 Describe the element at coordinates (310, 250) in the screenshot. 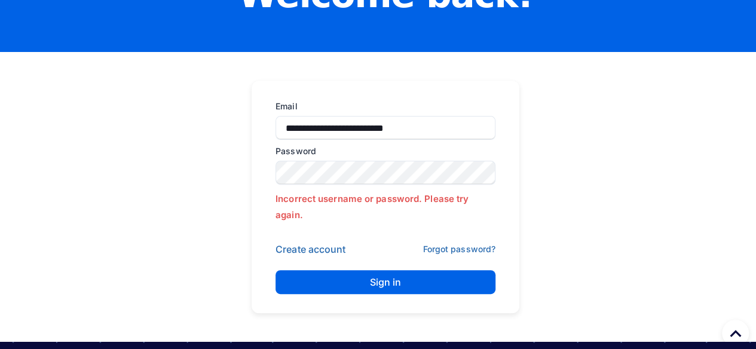

I see `a: Create account` at that location.